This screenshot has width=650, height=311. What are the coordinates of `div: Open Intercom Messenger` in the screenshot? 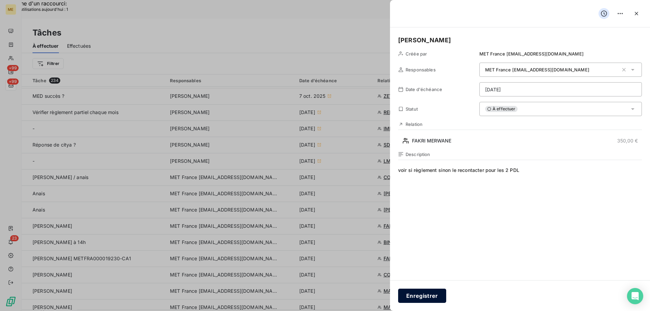 It's located at (635, 296).